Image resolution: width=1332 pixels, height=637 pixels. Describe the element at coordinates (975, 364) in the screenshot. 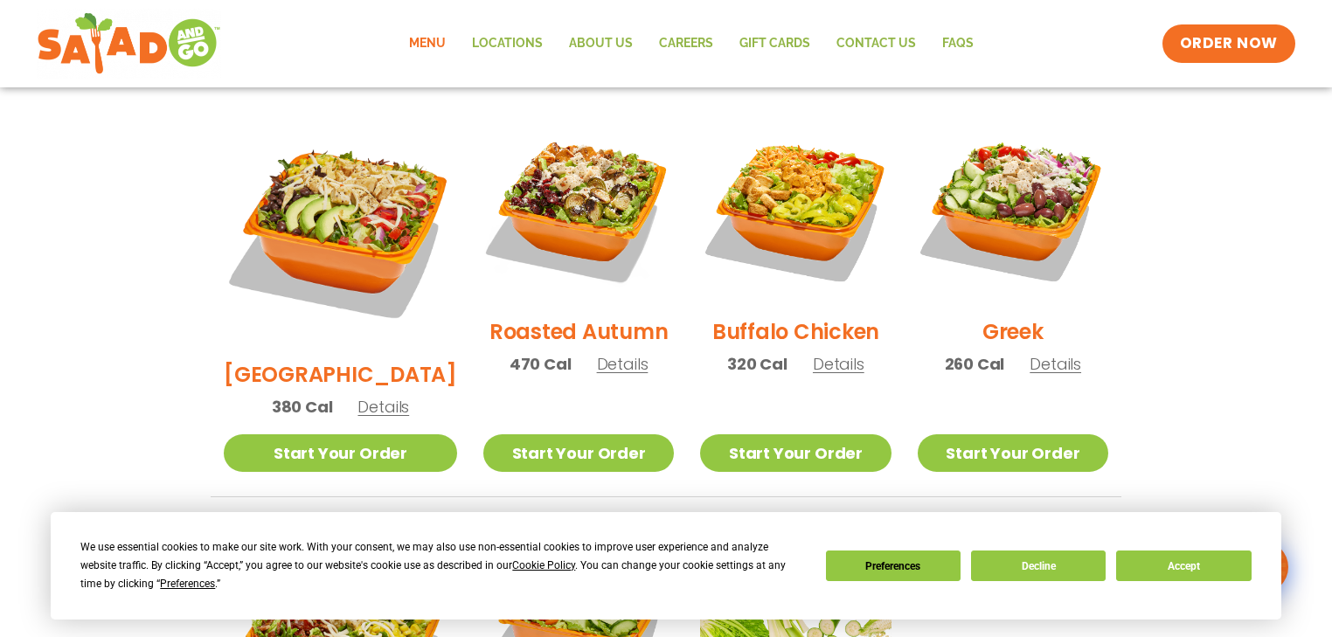

I see `span: 260 Cal` at that location.